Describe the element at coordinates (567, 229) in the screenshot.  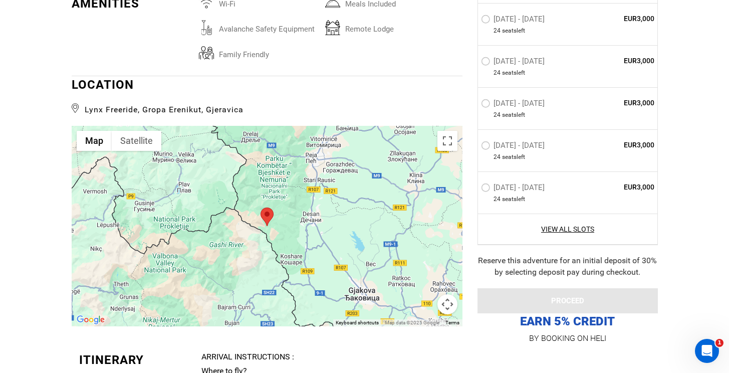
I see `a: View All Slots` at that location.